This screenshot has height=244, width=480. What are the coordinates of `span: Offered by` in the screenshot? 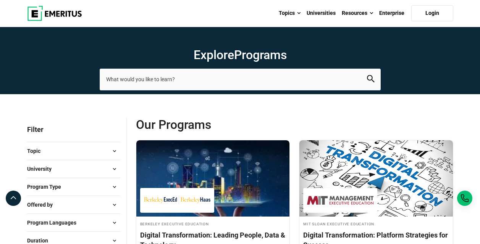 It's located at (43, 205).